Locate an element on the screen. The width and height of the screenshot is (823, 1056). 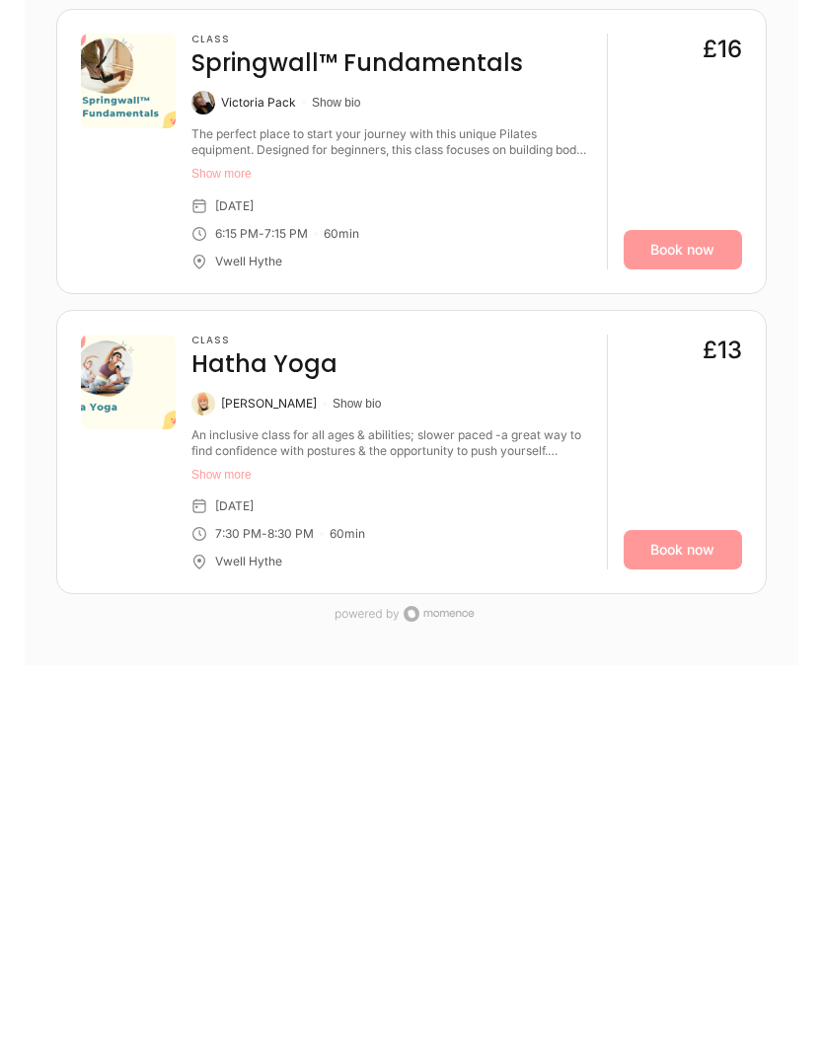
img: 14be0ce3-d8c7-446d-bb14-09f6601fc29a.png is located at coordinates (128, 81).